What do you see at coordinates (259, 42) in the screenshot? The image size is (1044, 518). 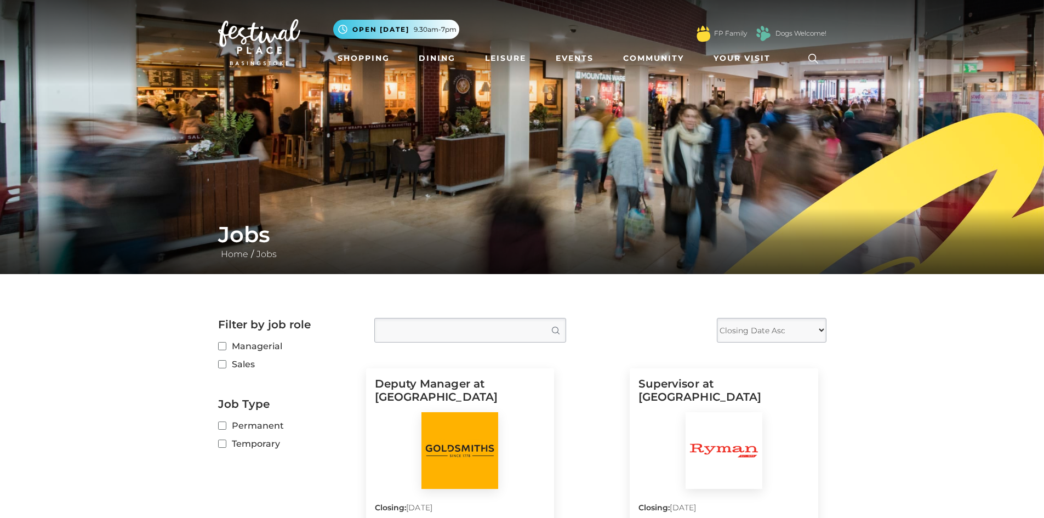 I see `img: Festival Place Logo` at bounding box center [259, 42].